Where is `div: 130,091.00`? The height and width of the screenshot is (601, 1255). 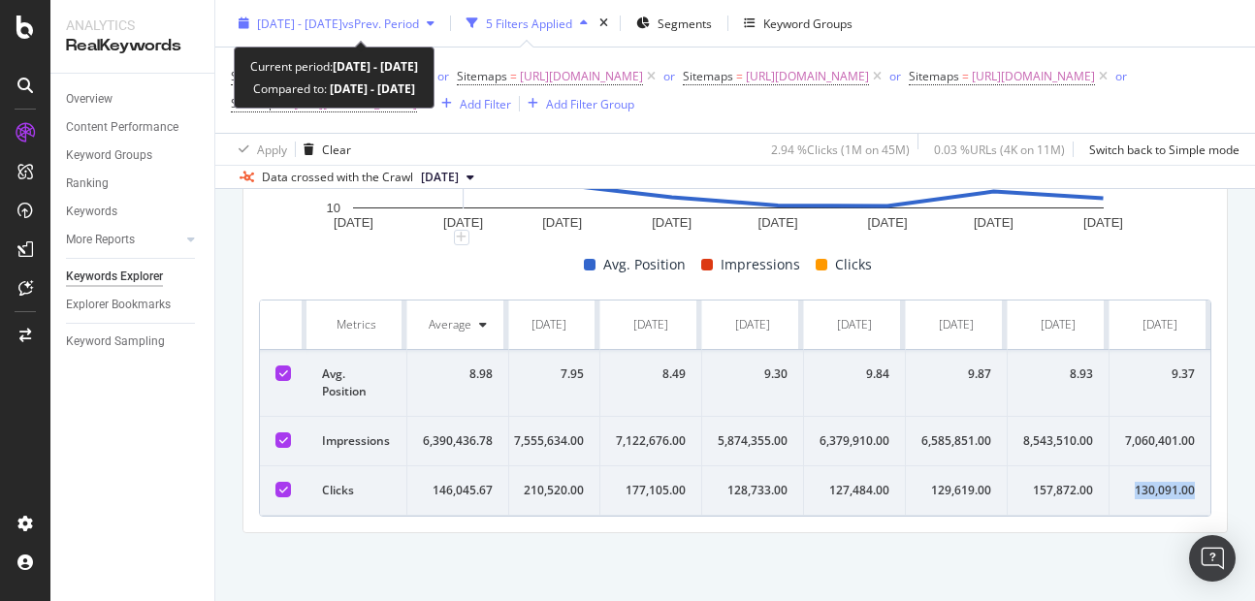 div: 130,091.00 is located at coordinates (1160, 491).